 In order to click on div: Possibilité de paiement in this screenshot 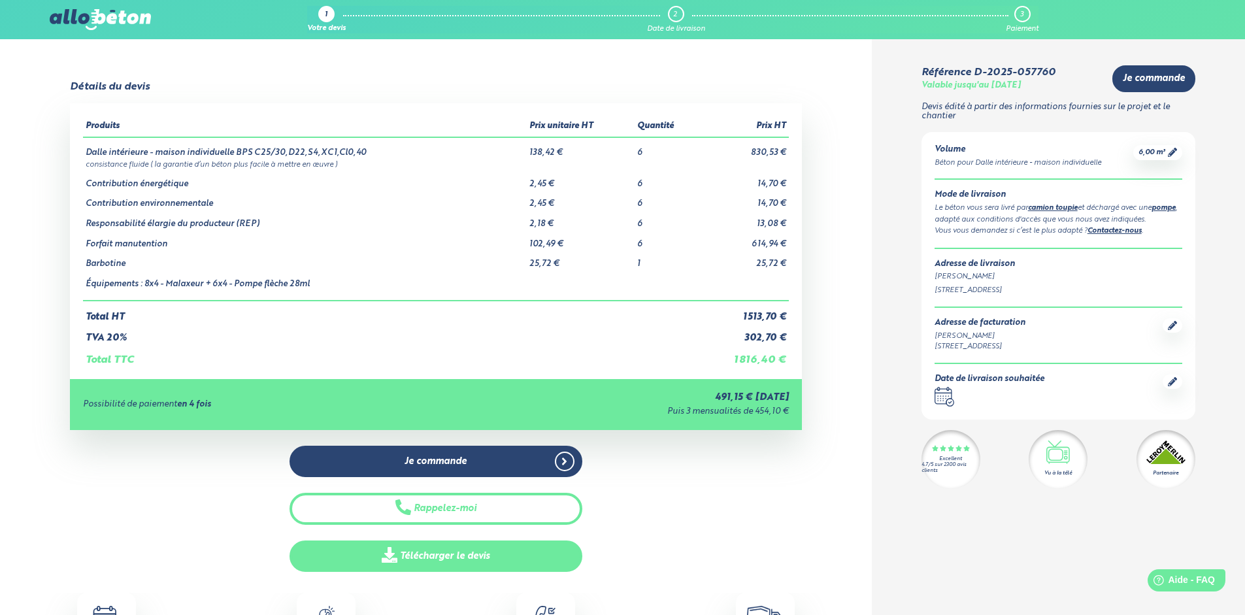, I will do `click(264, 404)`.